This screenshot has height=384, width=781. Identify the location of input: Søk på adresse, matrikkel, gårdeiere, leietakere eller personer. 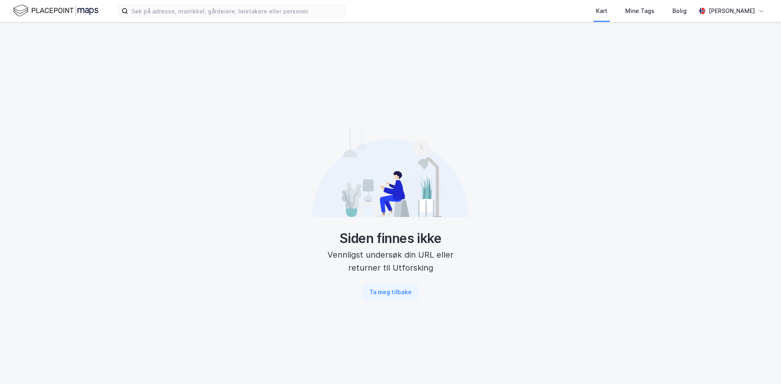
(237, 11).